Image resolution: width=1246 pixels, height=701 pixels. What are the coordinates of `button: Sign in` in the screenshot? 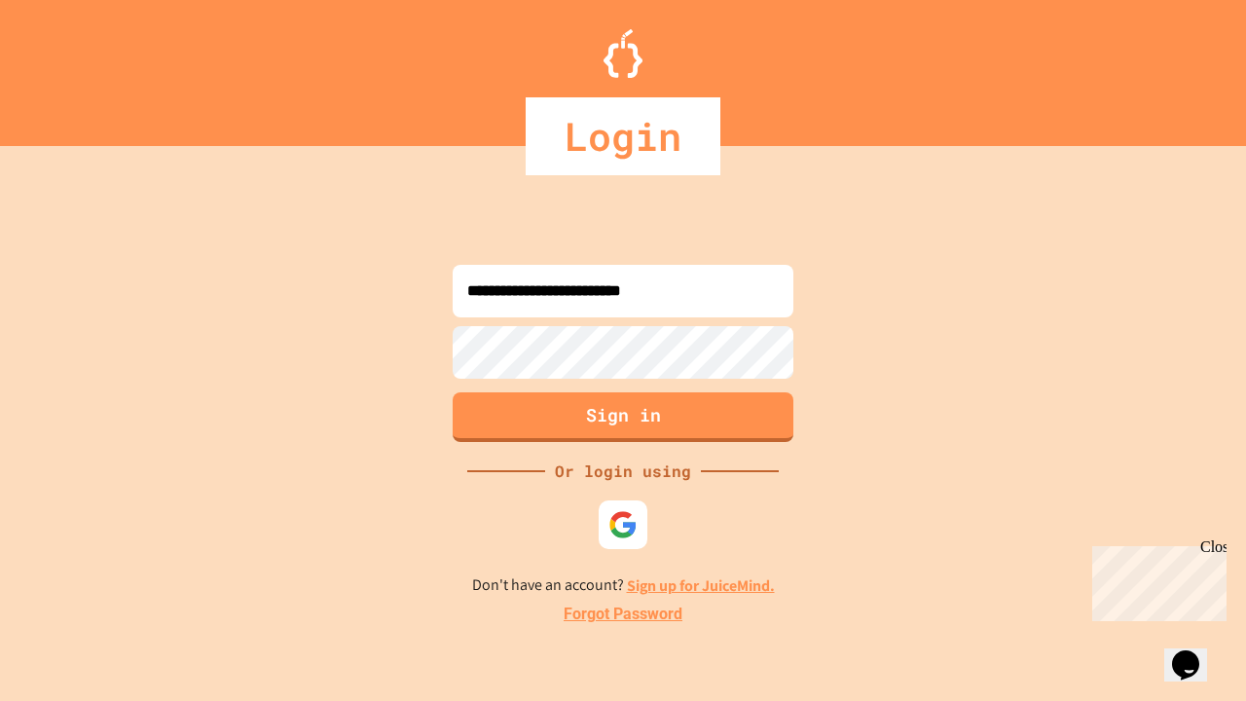 It's located at (623, 417).